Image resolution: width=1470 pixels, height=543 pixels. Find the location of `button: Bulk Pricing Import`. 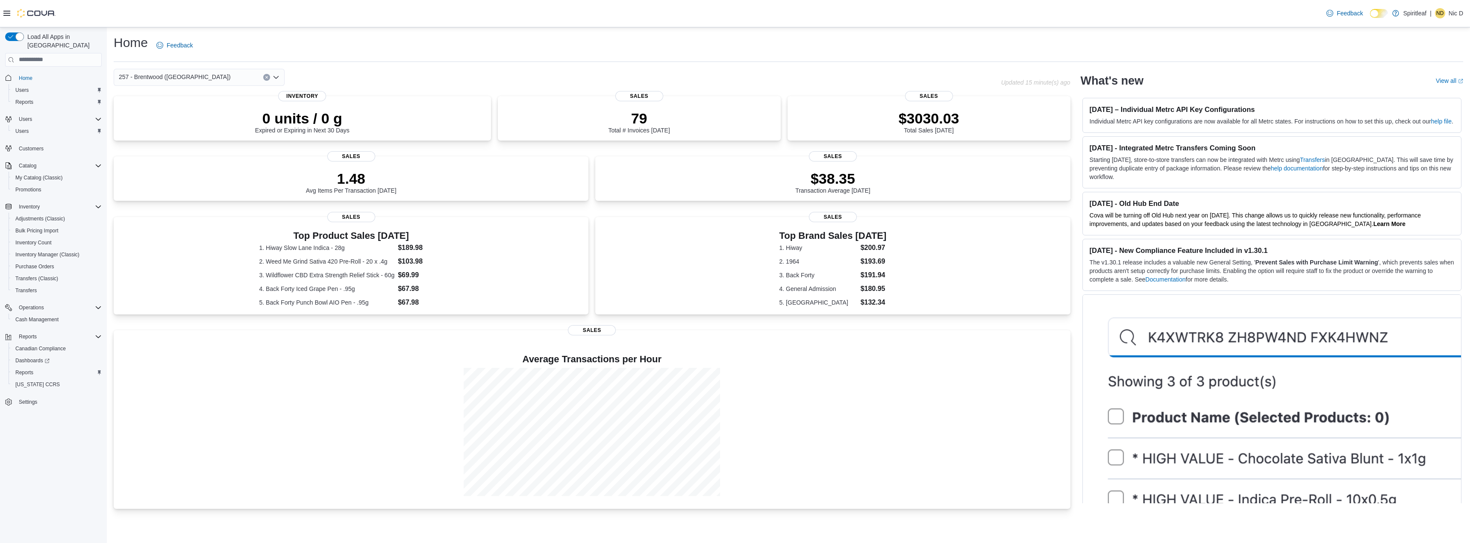

button: Bulk Pricing Import is located at coordinates (57, 231).